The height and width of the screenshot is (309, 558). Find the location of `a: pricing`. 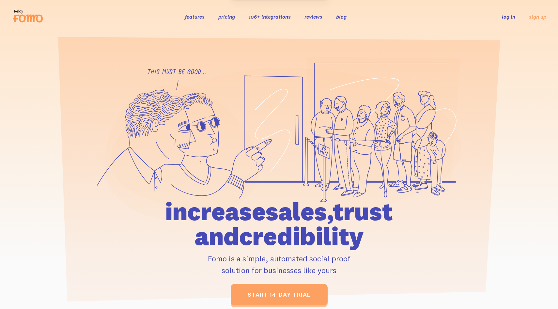

a: pricing is located at coordinates (226, 17).